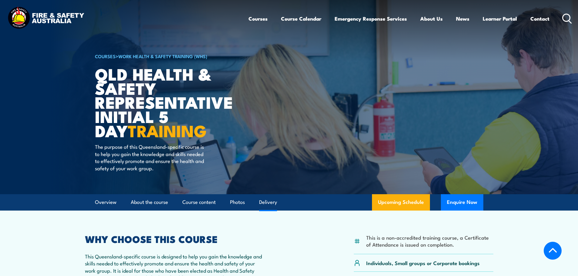 The width and height of the screenshot is (578, 276). What do you see at coordinates (174, 239) in the screenshot?
I see `h2: WHY CHOOSE THIS COURSE` at bounding box center [174, 239].